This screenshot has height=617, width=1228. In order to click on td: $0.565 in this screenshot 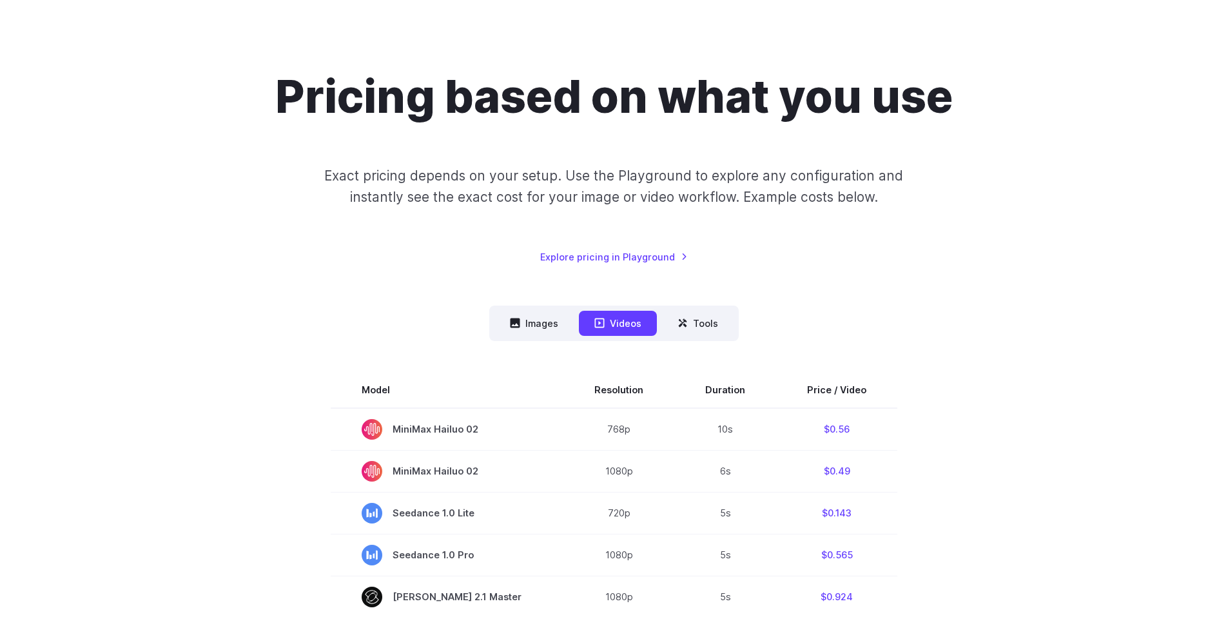, I will do `click(837, 554)`.